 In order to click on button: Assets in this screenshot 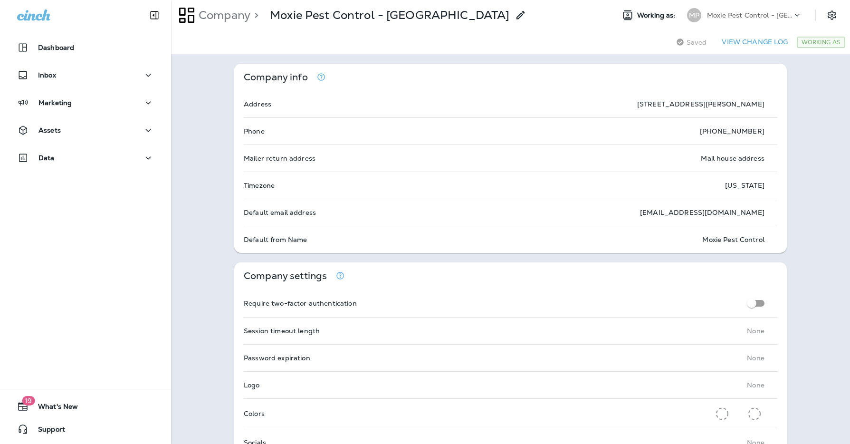, I will do `click(86, 130)`.